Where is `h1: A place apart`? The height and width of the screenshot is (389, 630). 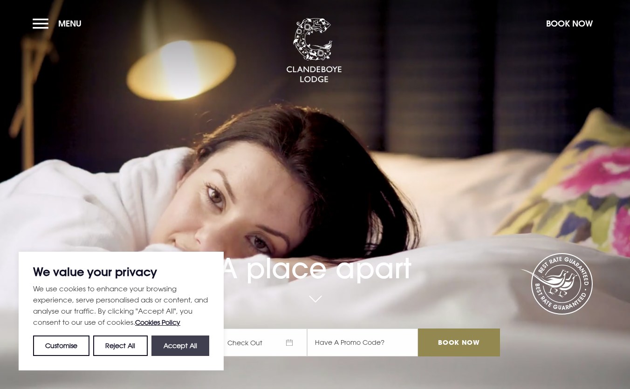 h1: A place apart is located at coordinates (315, 257).